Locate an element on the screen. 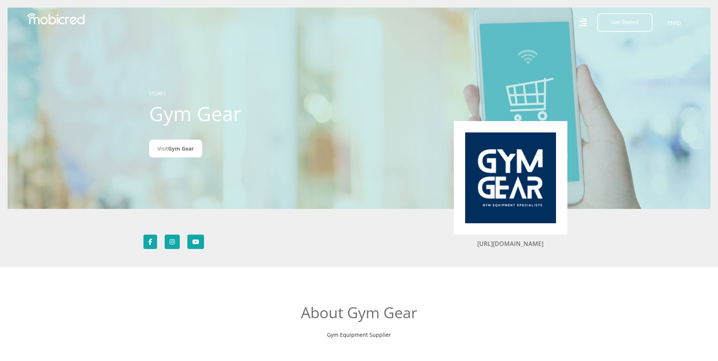  img: Gym Gear is located at coordinates (510, 178).